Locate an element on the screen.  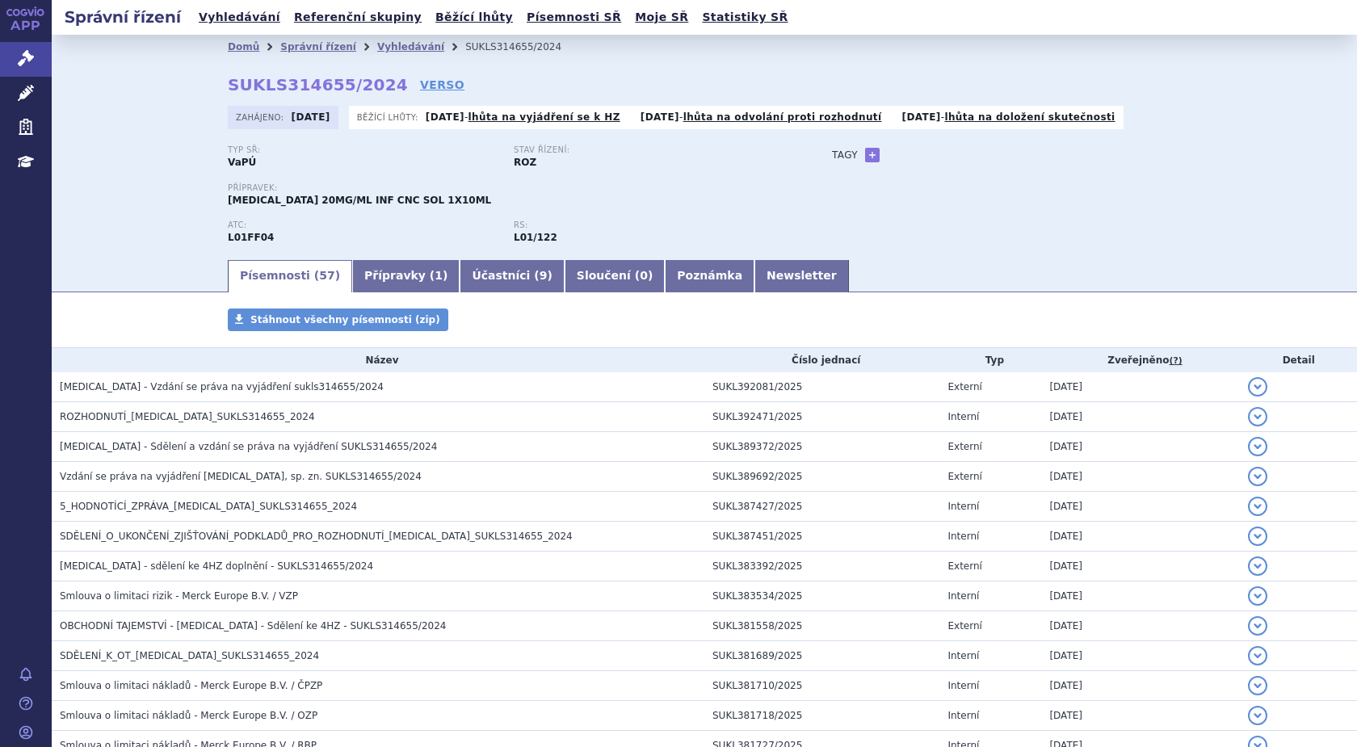
span: Smlouva o limitaci nákladů - Merck Europe B.V. / ČPZP is located at coordinates (191, 686).